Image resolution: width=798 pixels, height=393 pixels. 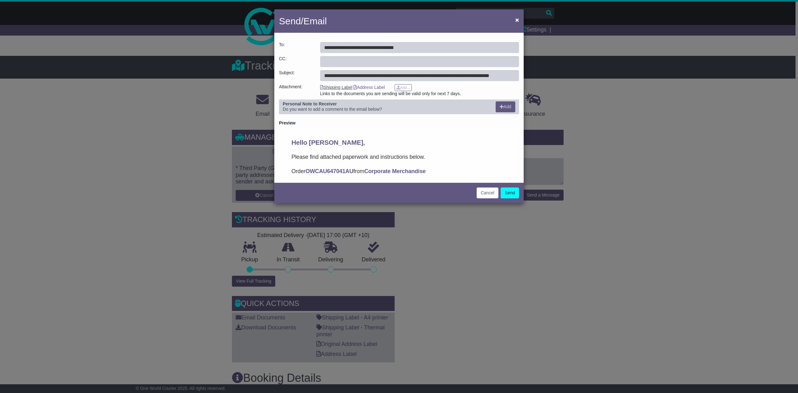 What do you see at coordinates (403, 88) in the screenshot?
I see `a: Add...` at bounding box center [403, 88].